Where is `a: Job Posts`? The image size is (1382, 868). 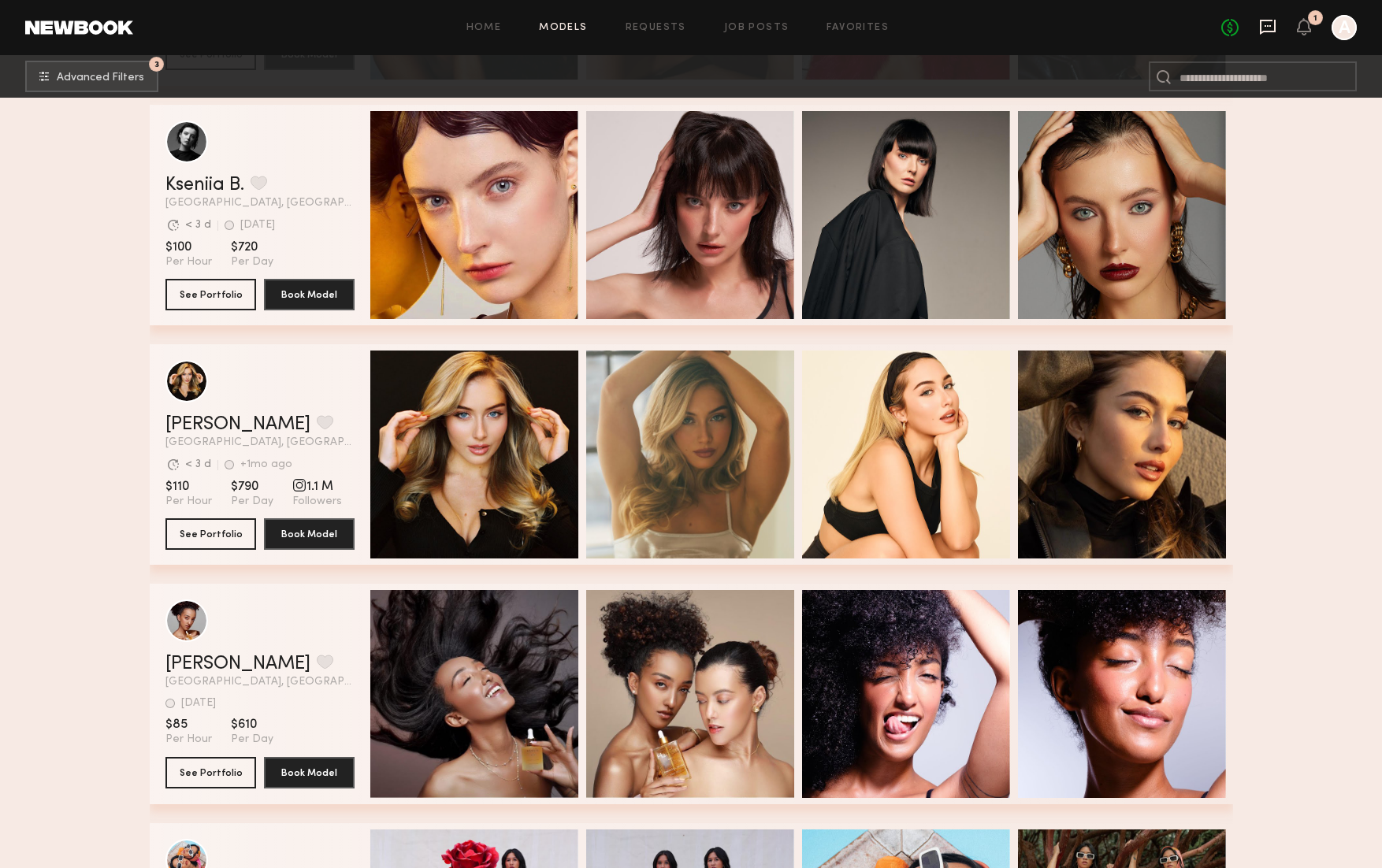 a: Job Posts is located at coordinates (757, 28).